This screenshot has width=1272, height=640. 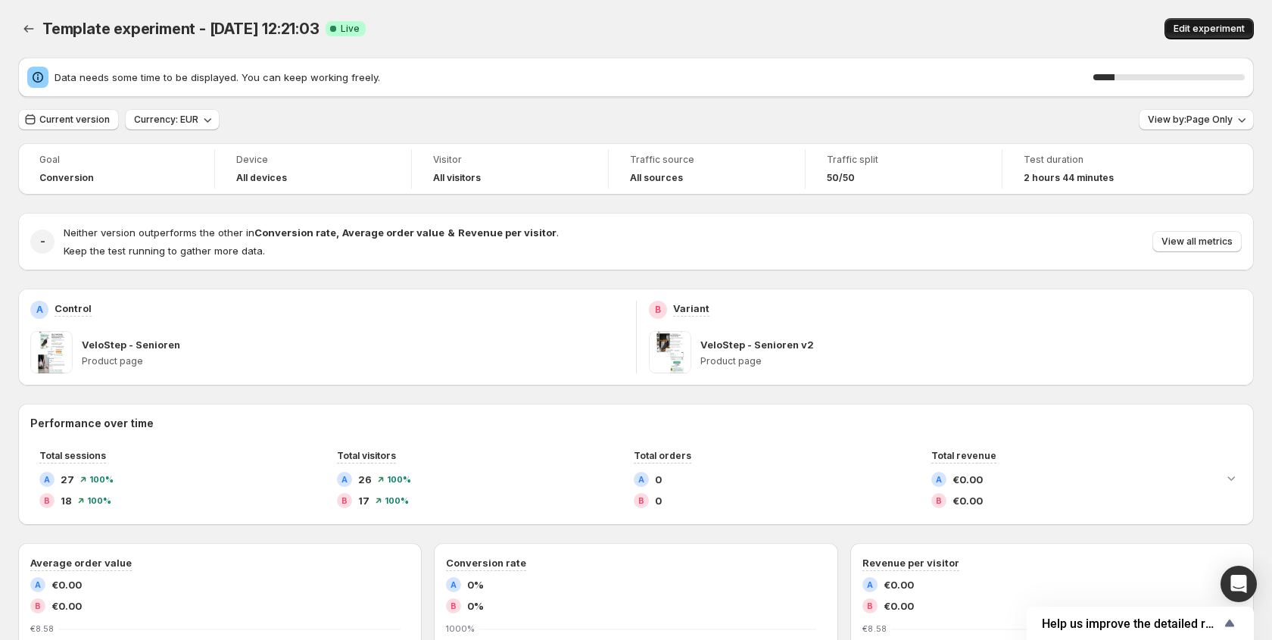 What do you see at coordinates (461, 629) in the screenshot?
I see `text: 1000%` at bounding box center [461, 629].